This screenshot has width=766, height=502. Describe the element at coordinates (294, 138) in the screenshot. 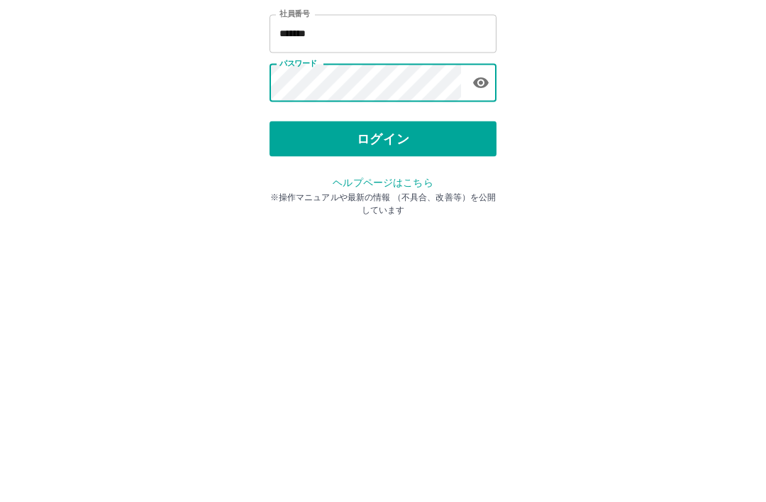

I see `label: 社員番号` at that location.